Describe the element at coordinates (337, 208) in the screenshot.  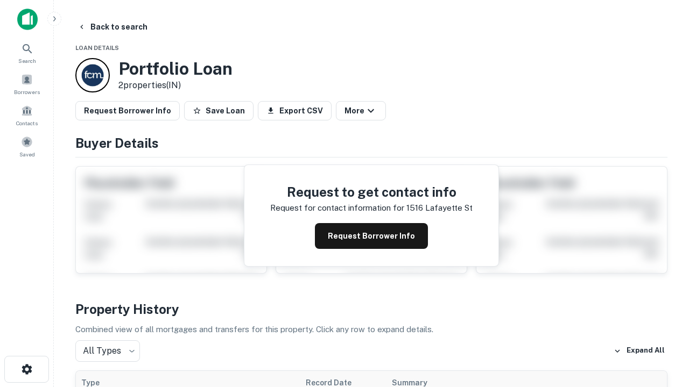
I see `p: Request for contact information for` at that location.